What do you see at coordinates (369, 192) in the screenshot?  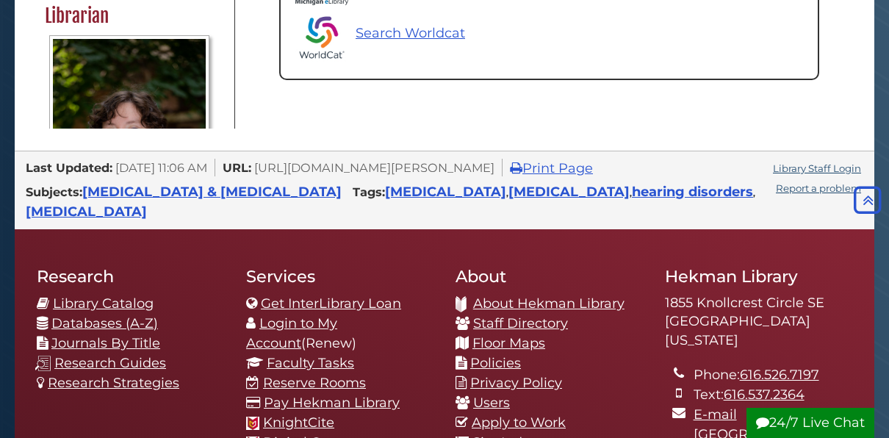 I see `span: Tags:` at bounding box center [369, 192].